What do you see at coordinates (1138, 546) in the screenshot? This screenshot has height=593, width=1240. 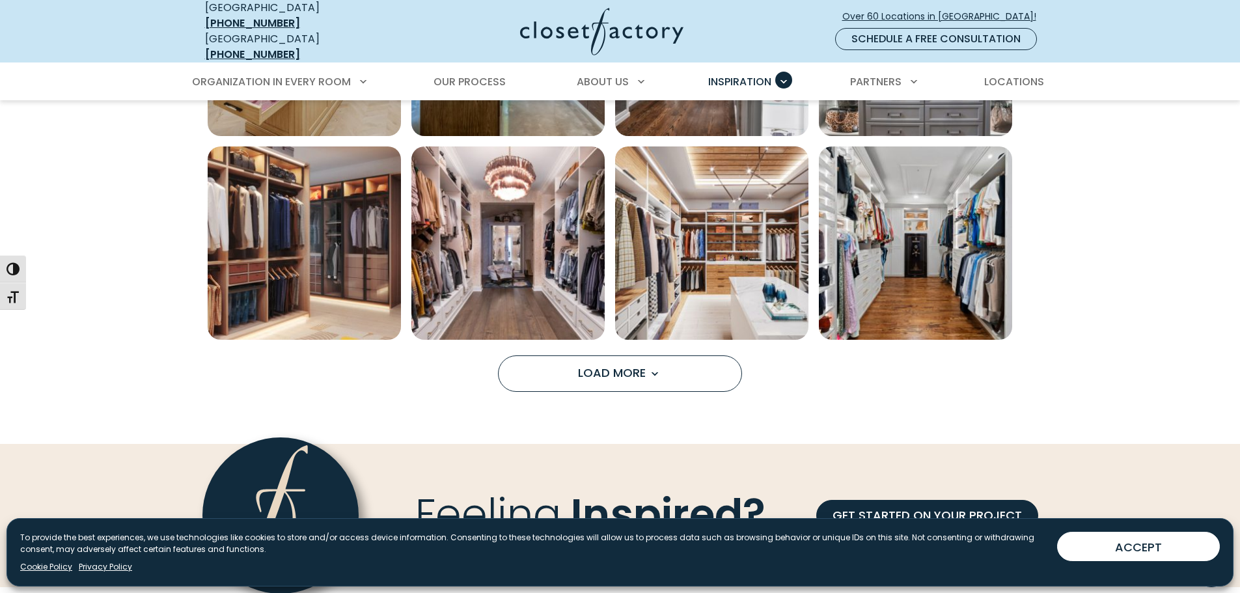 I see `button: ACCEPT` at bounding box center [1138, 546].